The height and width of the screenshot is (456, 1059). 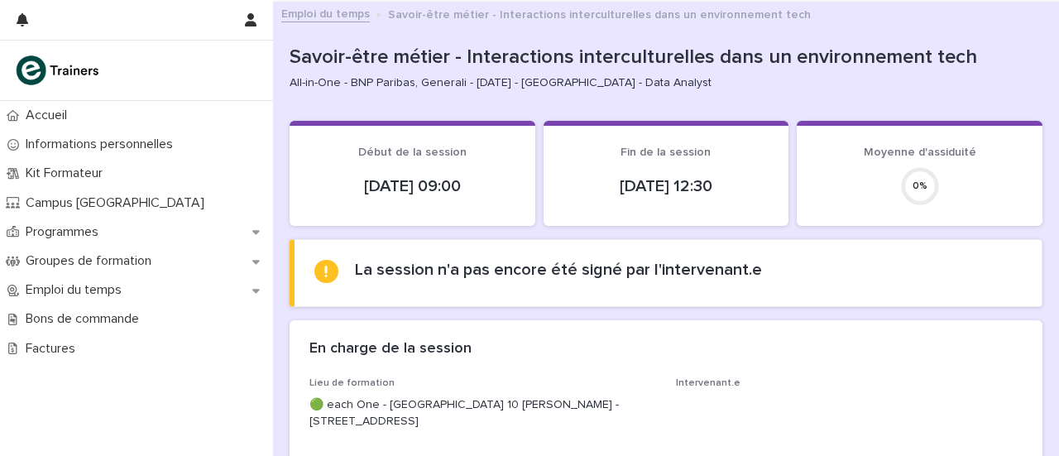 What do you see at coordinates (92, 261) in the screenshot?
I see `p: Groupes de formation` at bounding box center [92, 261].